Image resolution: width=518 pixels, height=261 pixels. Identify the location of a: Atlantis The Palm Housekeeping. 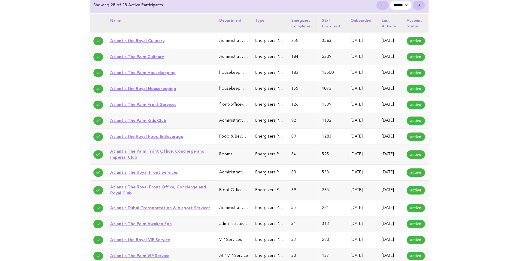
(143, 72).